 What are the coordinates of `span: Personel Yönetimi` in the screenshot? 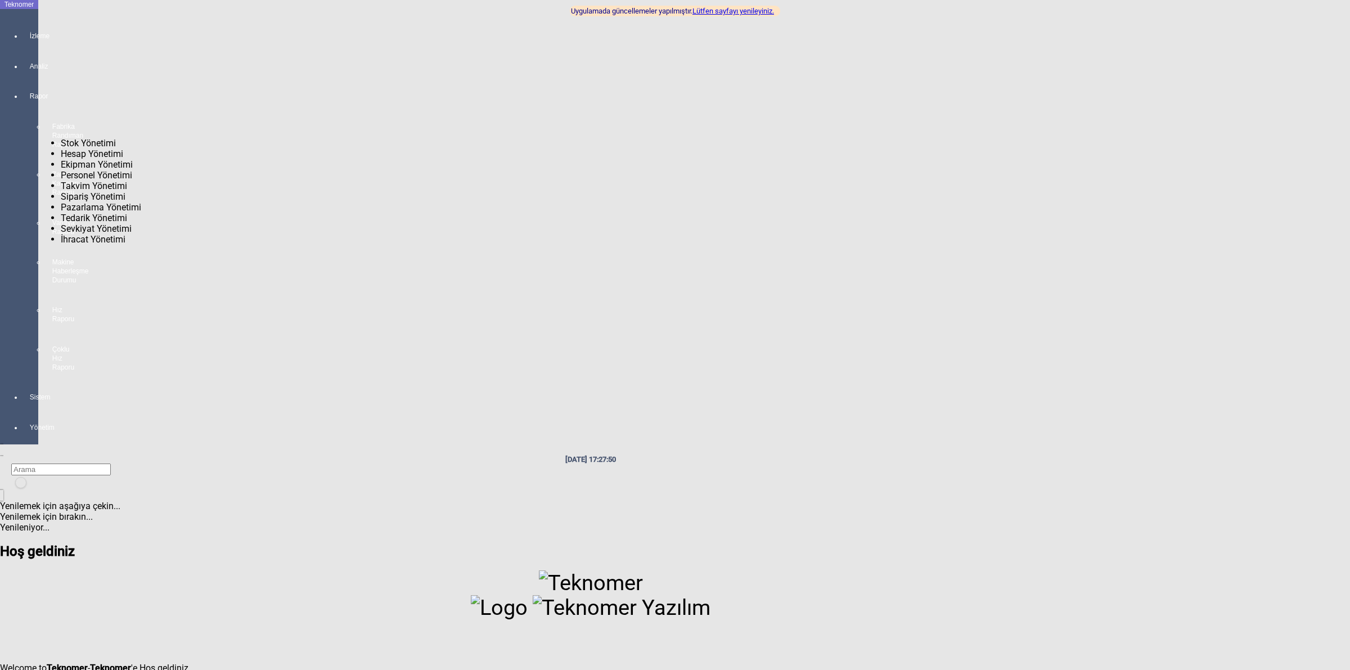 It's located at (96, 175).